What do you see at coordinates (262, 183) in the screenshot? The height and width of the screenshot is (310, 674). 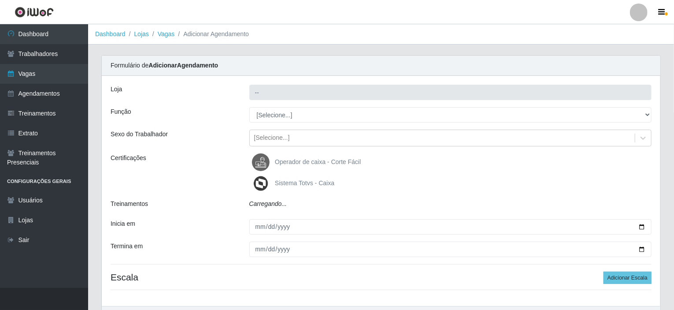 I see `img: Sistema Totvs - Caixa` at bounding box center [262, 183].